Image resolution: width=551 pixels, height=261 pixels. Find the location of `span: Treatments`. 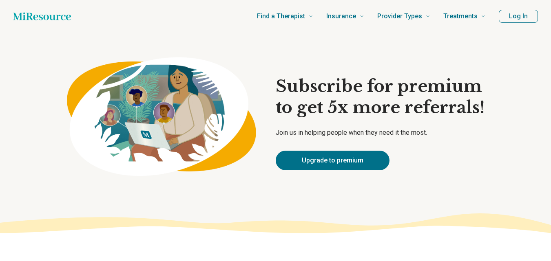

span: Treatments is located at coordinates (460, 16).